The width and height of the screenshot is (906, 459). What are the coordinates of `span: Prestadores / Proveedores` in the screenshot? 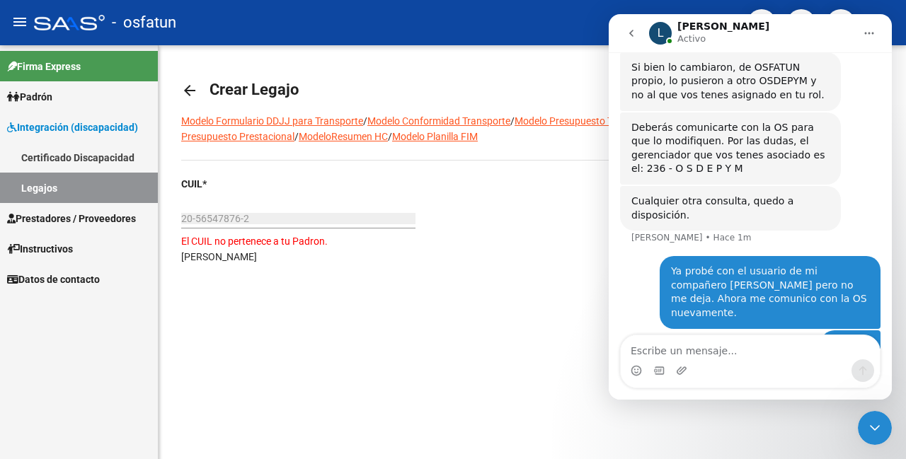 It's located at (71, 219).